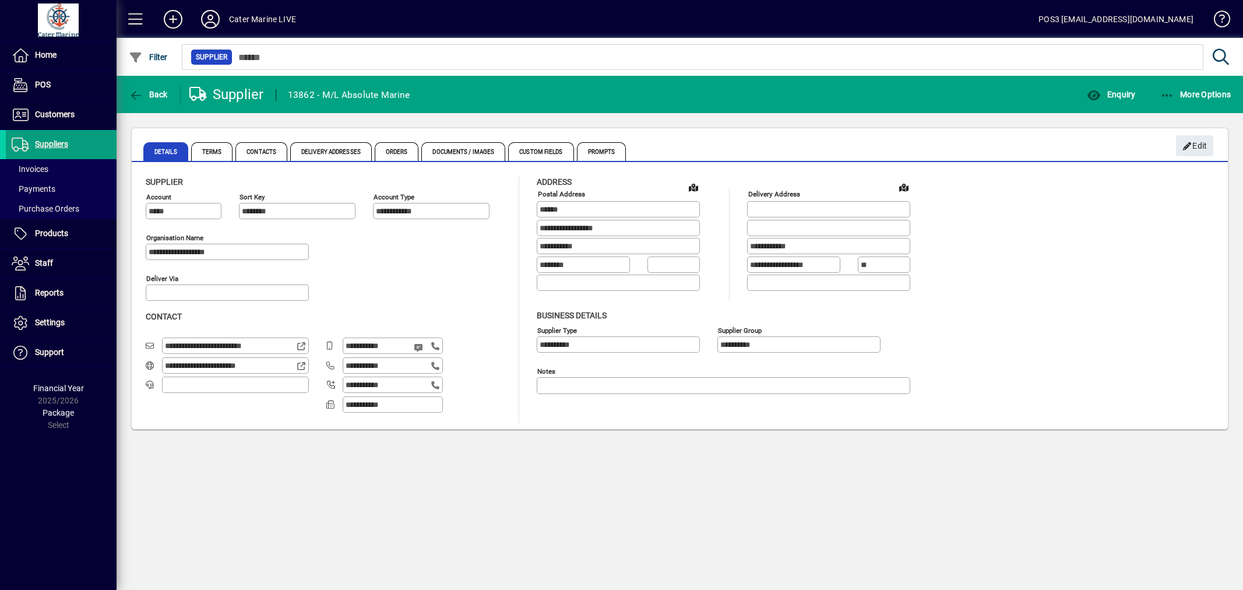 The height and width of the screenshot is (590, 1243). What do you see at coordinates (572, 315) in the screenshot?
I see `span: Business details` at bounding box center [572, 315].